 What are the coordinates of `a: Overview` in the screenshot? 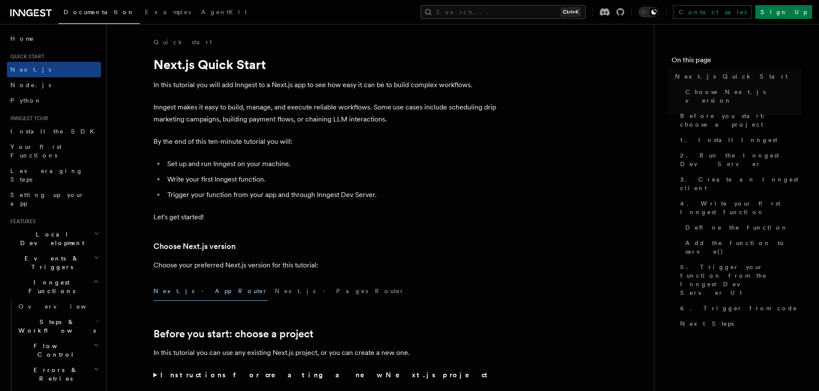 It's located at (58, 307).